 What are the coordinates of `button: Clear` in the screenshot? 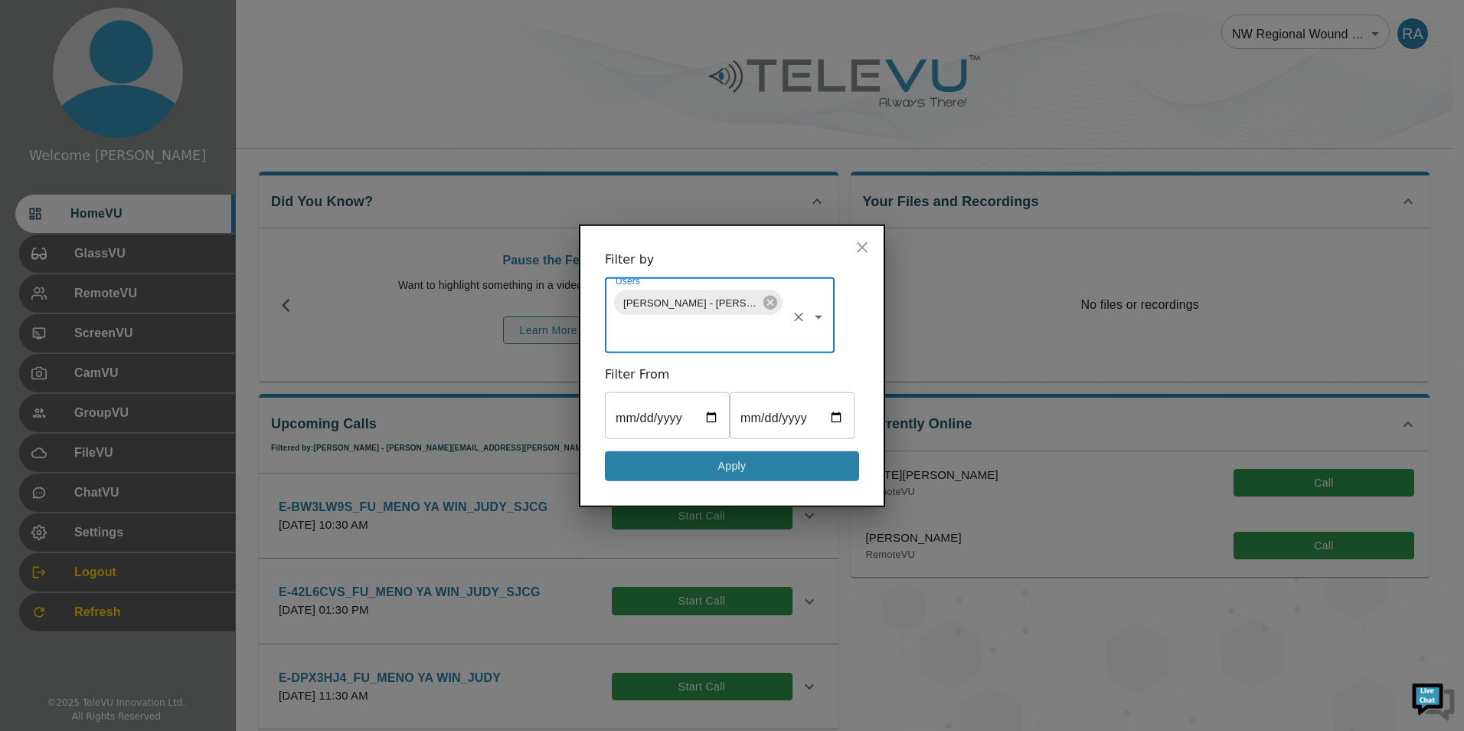 It's located at (799, 317).